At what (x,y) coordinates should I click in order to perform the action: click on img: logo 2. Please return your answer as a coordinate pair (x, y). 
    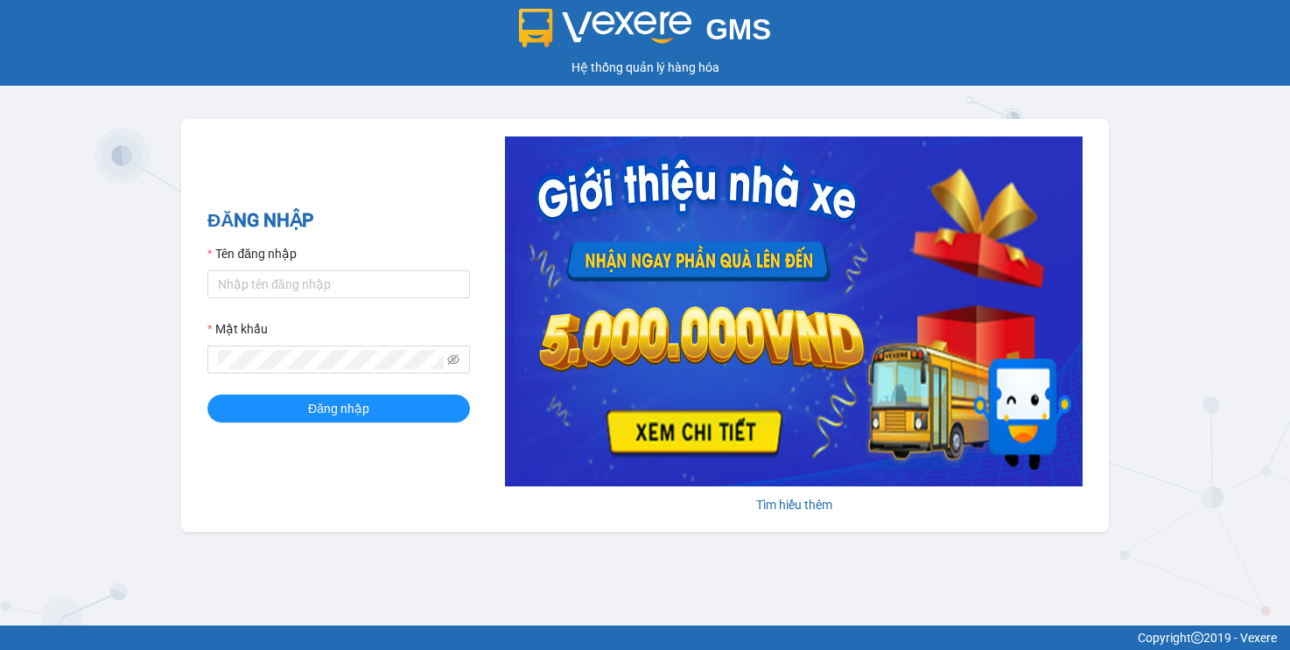
    Looking at the image, I should click on (606, 28).